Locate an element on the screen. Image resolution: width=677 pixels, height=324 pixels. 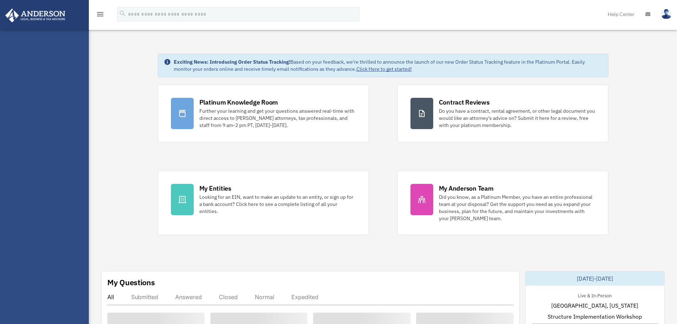
a: My Entities Looking for an EIN, want to make an update to an entity, or sign up for a bank accoun... is located at coordinates (263, 202).